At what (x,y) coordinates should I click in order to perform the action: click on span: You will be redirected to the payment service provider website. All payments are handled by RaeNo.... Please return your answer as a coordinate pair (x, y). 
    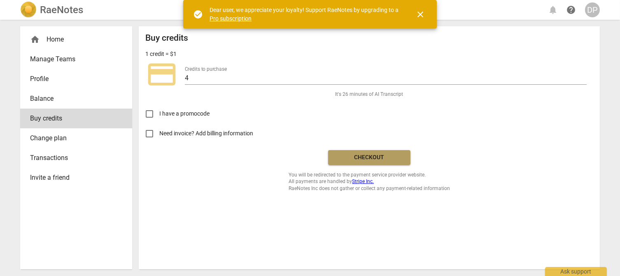
    Looking at the image, I should click on (369, 182).